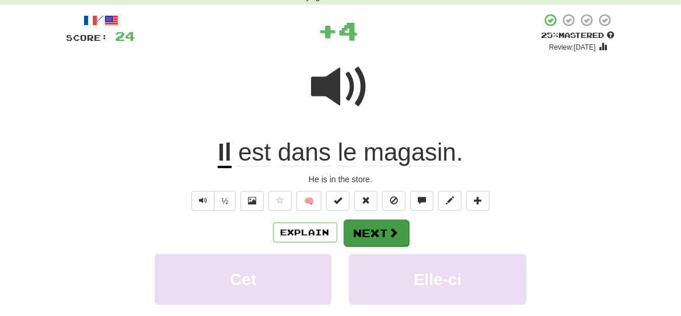 This screenshot has width=681, height=316. I want to click on span: 4, so click(349, 30).